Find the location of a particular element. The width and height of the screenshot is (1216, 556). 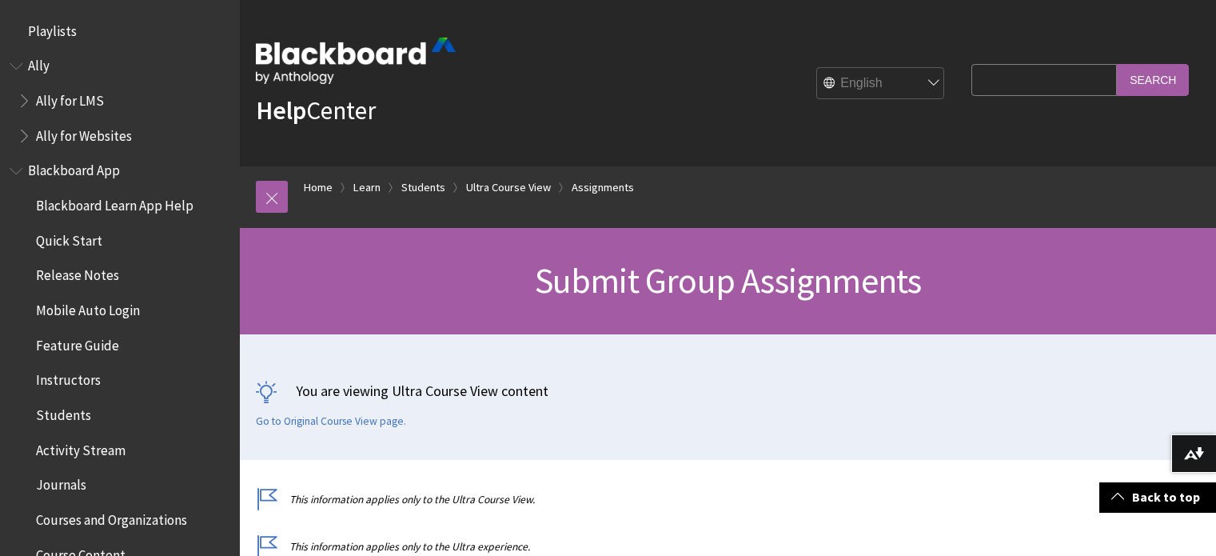

select: Site Language Selector is located at coordinates (881, 84).